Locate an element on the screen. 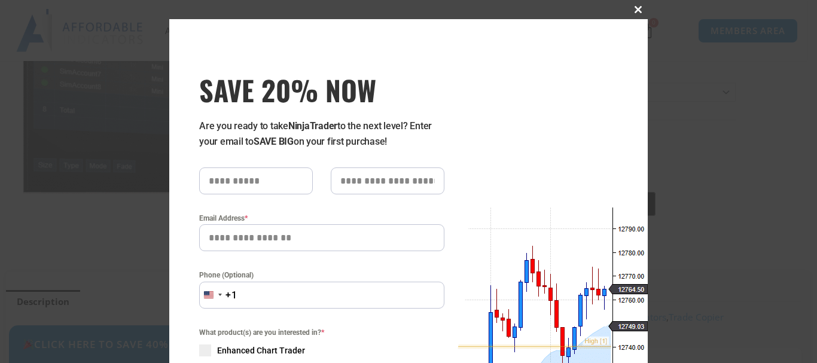 The image size is (817, 363). span: What product(s) are you interested in? is located at coordinates (322, 333).